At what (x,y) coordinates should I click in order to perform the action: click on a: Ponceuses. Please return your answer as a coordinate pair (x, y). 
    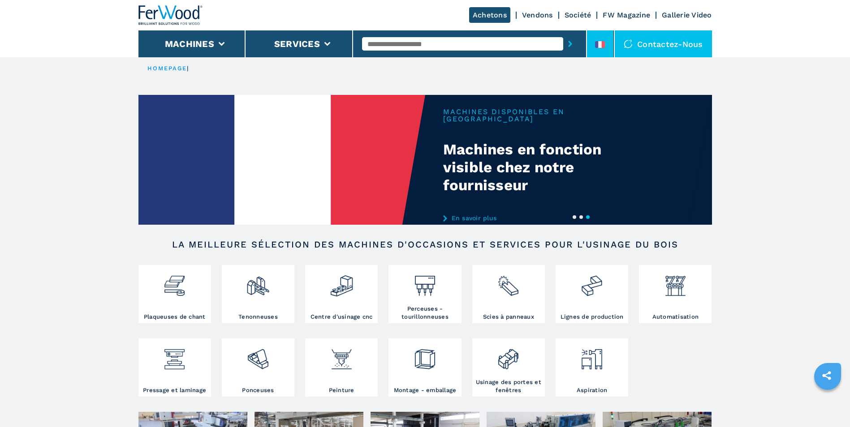
    Looking at the image, I should click on (258, 368).